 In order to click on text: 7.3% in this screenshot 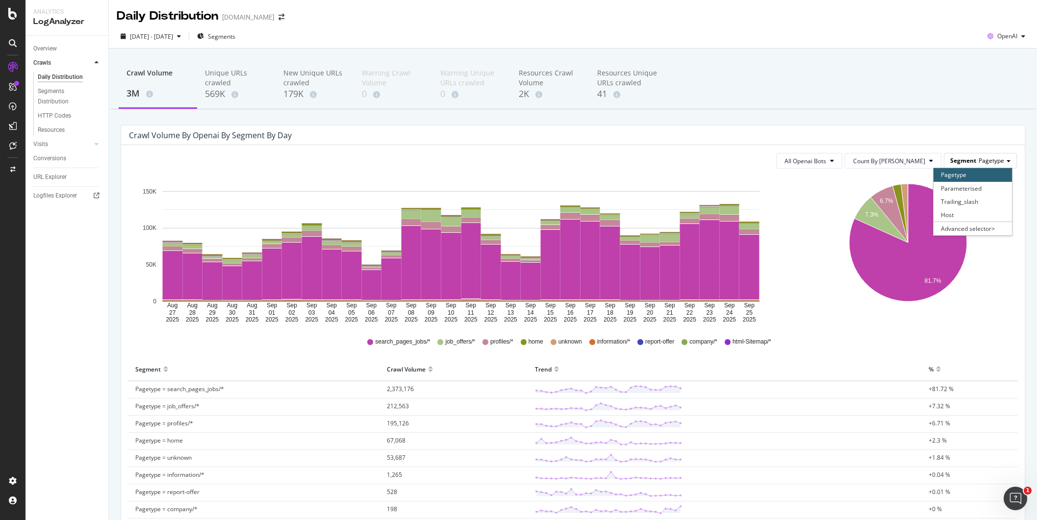, I will do `click(872, 215)`.